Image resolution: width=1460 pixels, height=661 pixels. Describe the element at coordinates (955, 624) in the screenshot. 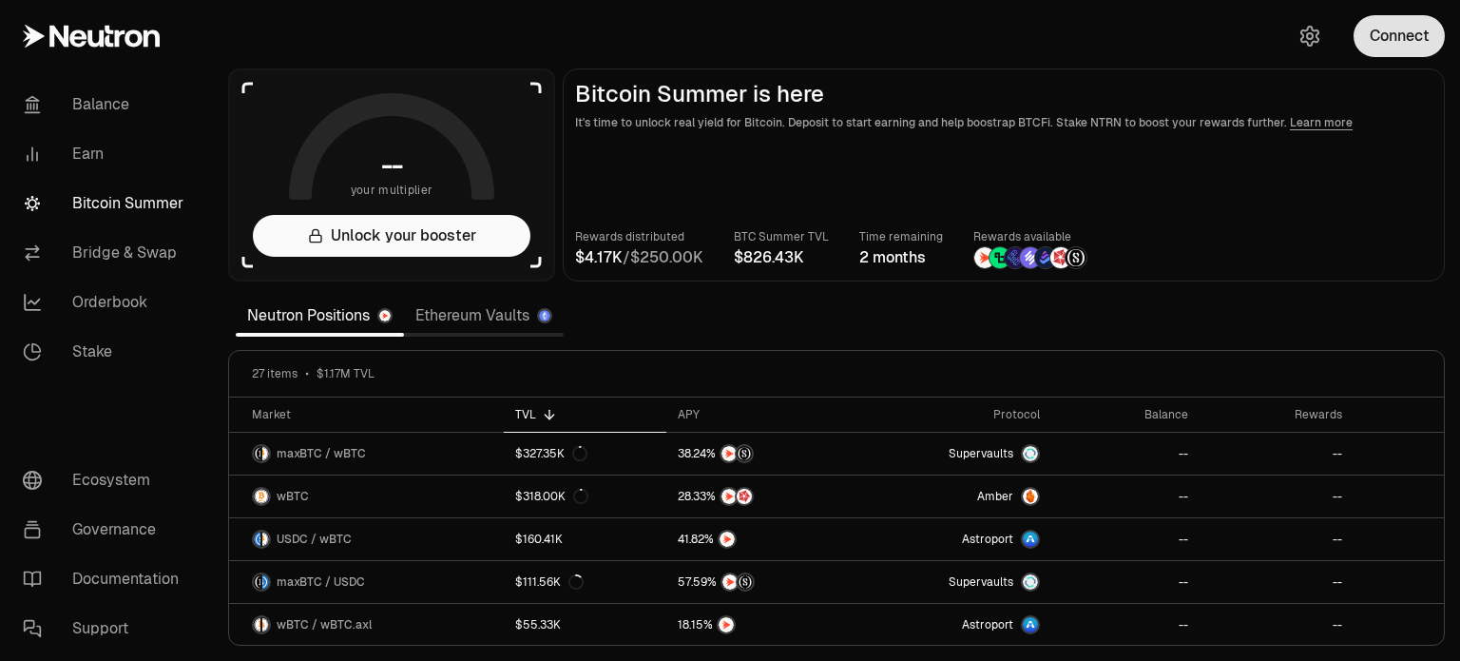

I see `a: Astroport` at that location.